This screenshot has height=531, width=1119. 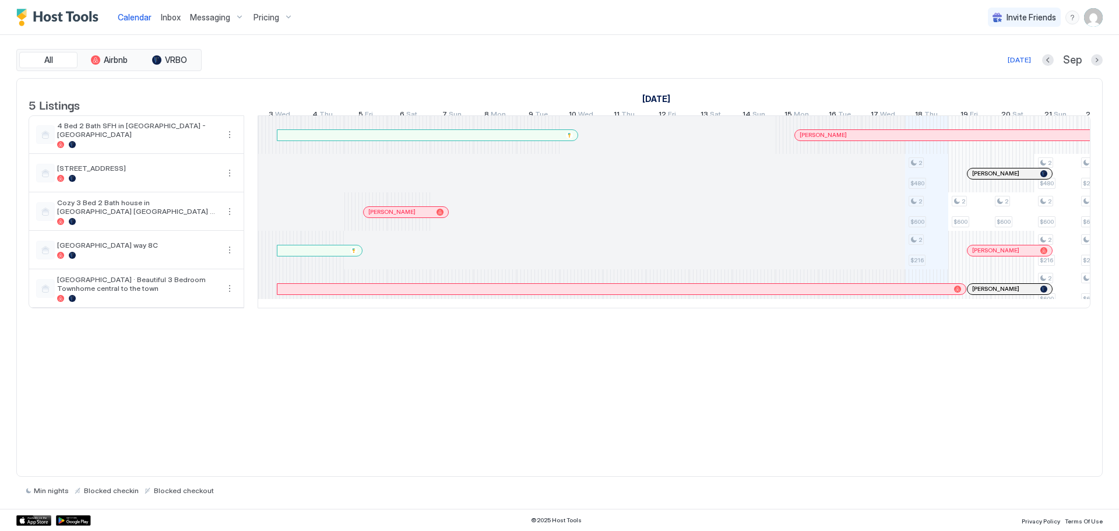 I want to click on span: 4, so click(x=315, y=115).